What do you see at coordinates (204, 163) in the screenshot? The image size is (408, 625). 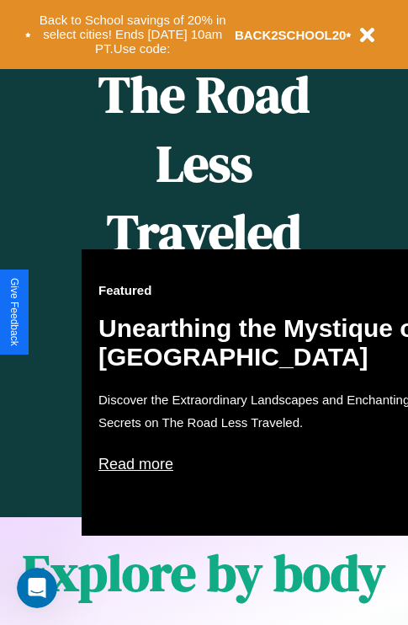 I see `h1: The Road Less Traveled` at bounding box center [204, 163].